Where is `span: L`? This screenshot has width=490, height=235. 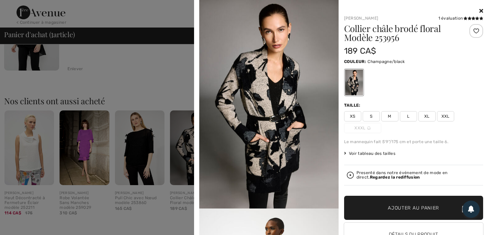 span: L is located at coordinates (409, 116).